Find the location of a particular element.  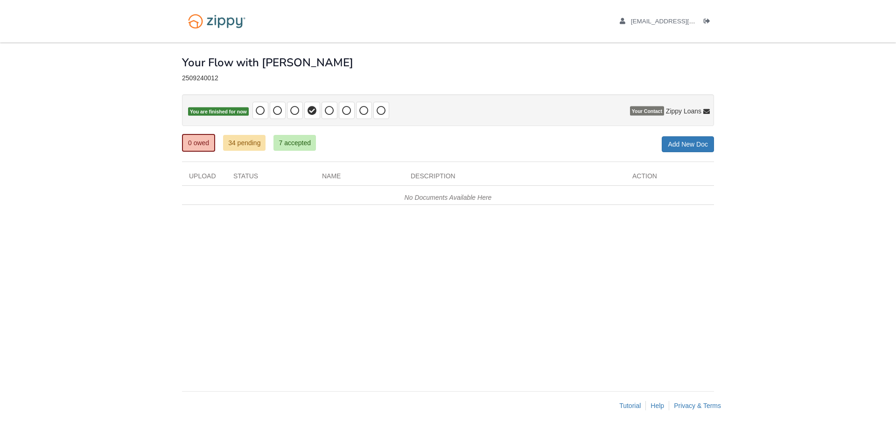

span: You are finished for now is located at coordinates (218, 112).